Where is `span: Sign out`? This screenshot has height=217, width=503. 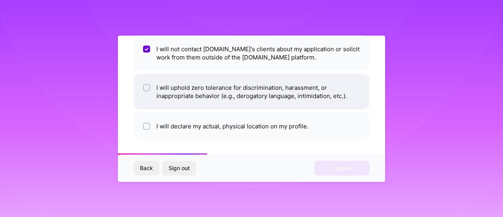
span: Sign out is located at coordinates (179, 168).